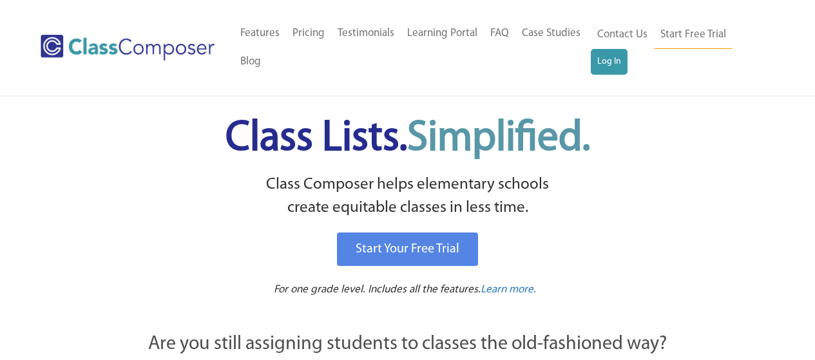 The image size is (815, 360). Describe the element at coordinates (442, 33) in the screenshot. I see `a: Learning Portal` at that location.